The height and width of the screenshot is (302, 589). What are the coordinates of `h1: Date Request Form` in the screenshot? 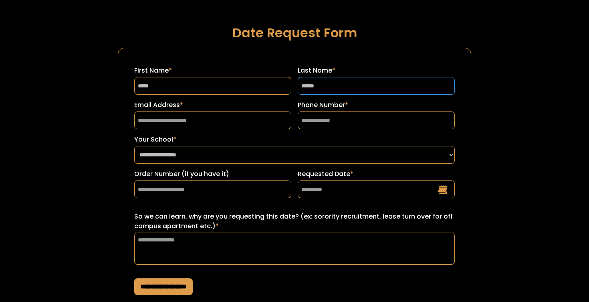 It's located at (294, 32).